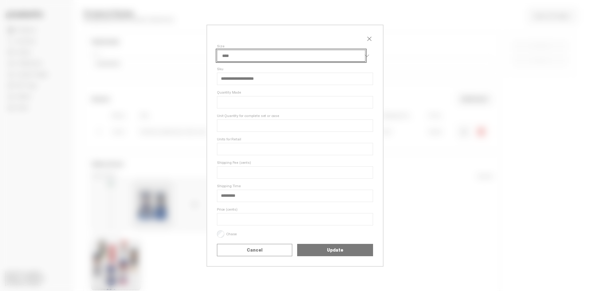 Image resolution: width=590 pixels, height=291 pixels. Describe the element at coordinates (295, 139) in the screenshot. I see `span: Units for Retail` at that location.